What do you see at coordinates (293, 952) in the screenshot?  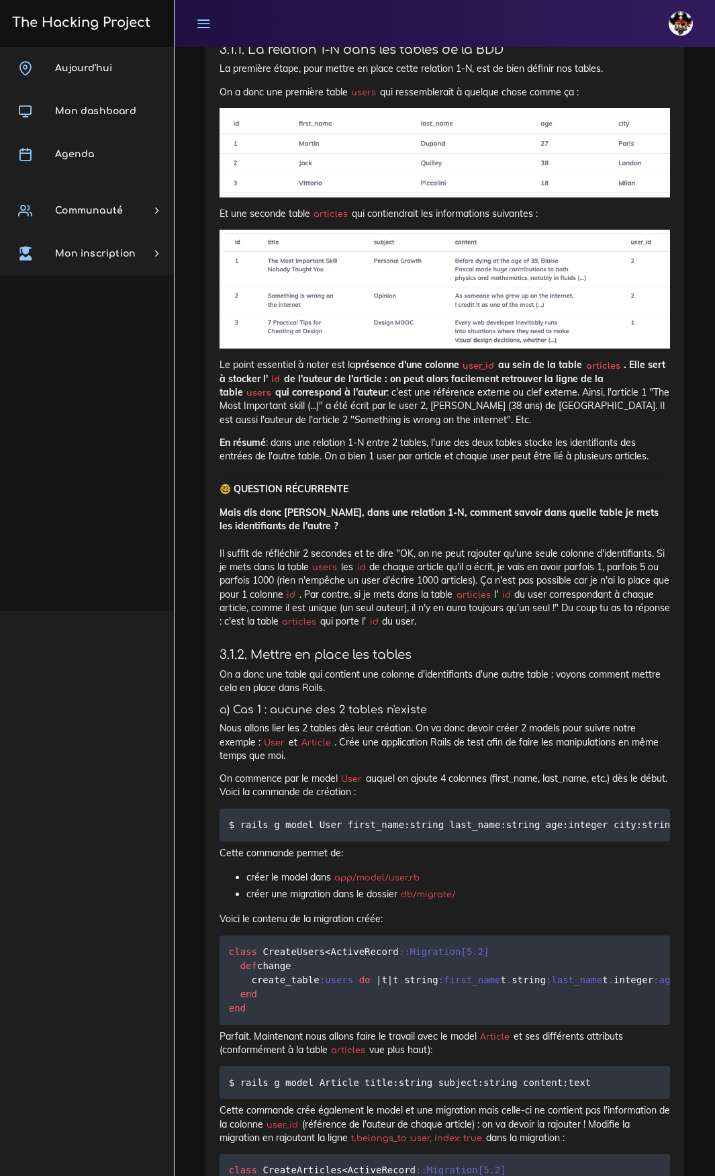 I see `span: CreateUsers` at bounding box center [293, 952].